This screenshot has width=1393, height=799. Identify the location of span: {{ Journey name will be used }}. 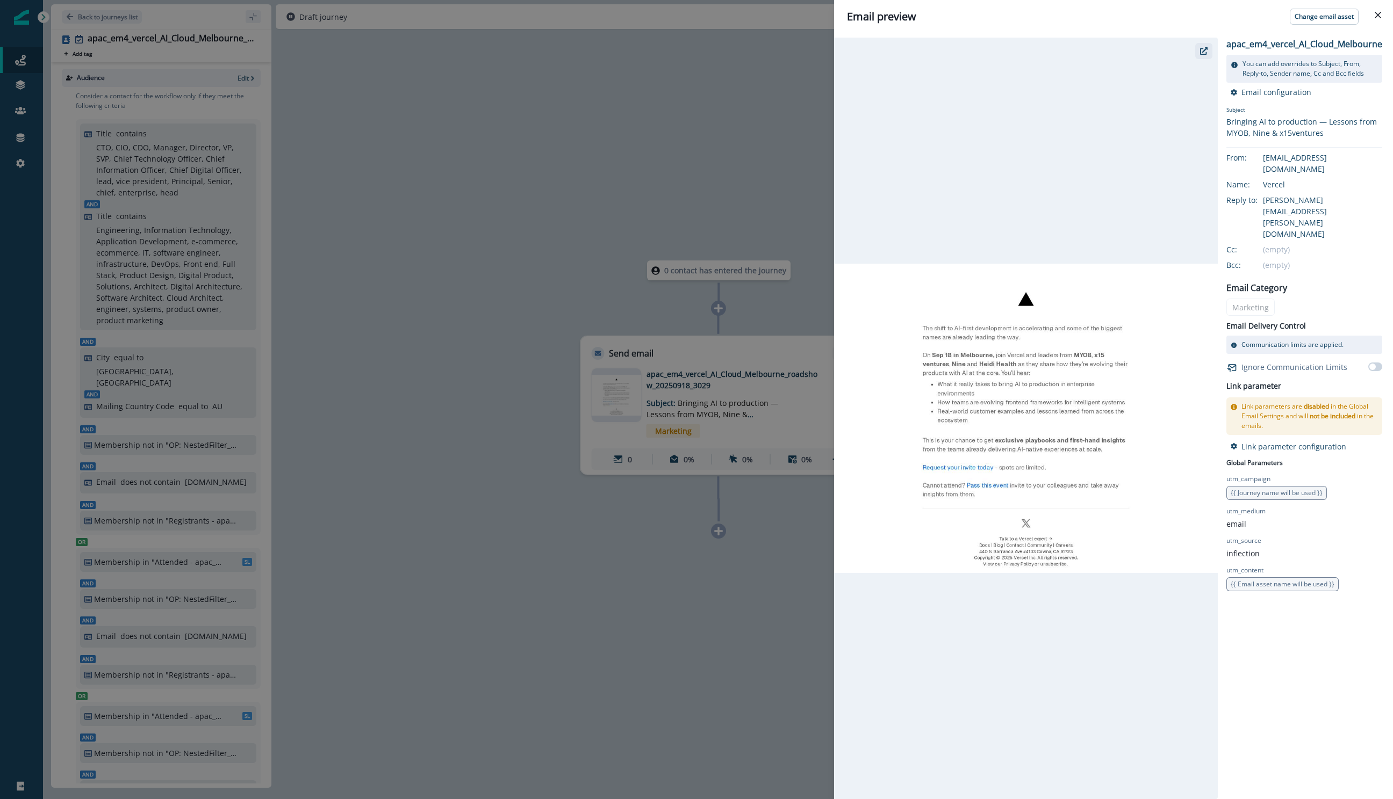
(1276, 493).